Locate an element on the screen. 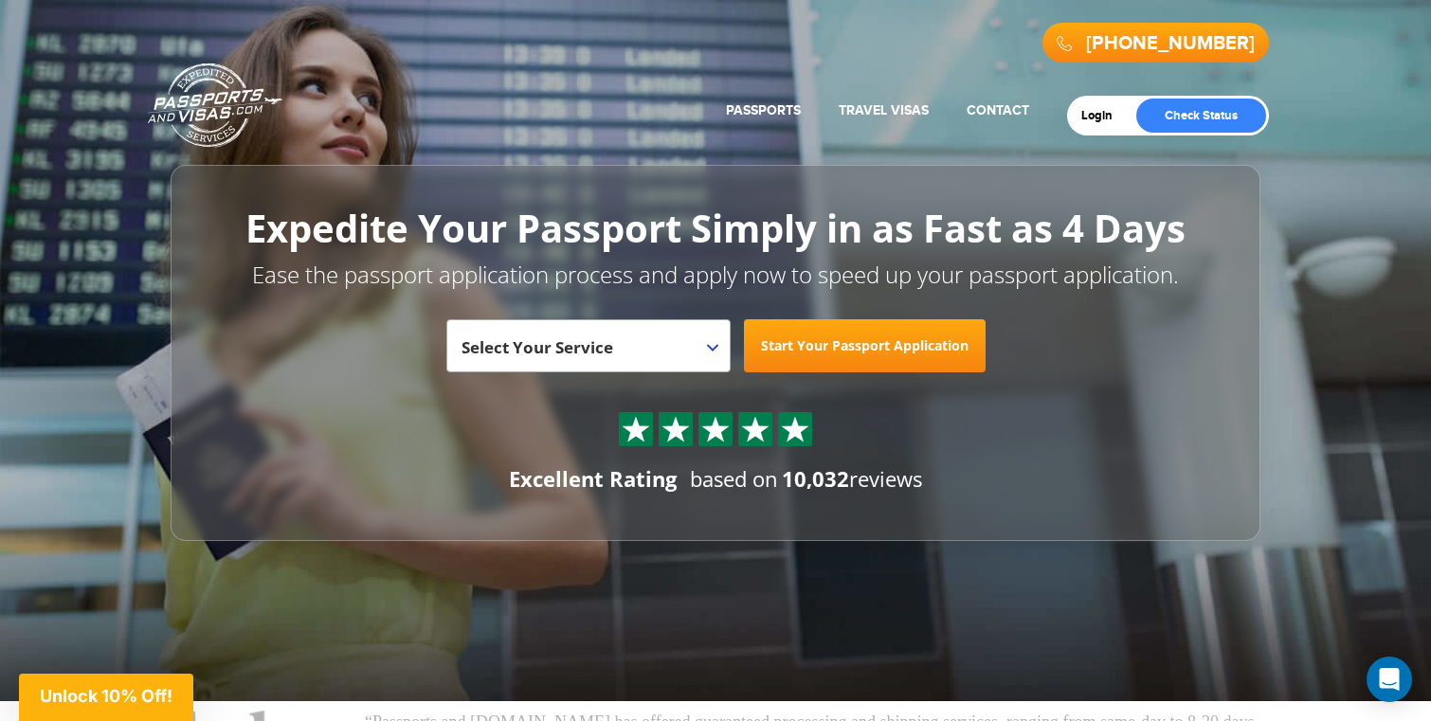 Image resolution: width=1431 pixels, height=721 pixels. strong: 10,032 is located at coordinates (815, 478).